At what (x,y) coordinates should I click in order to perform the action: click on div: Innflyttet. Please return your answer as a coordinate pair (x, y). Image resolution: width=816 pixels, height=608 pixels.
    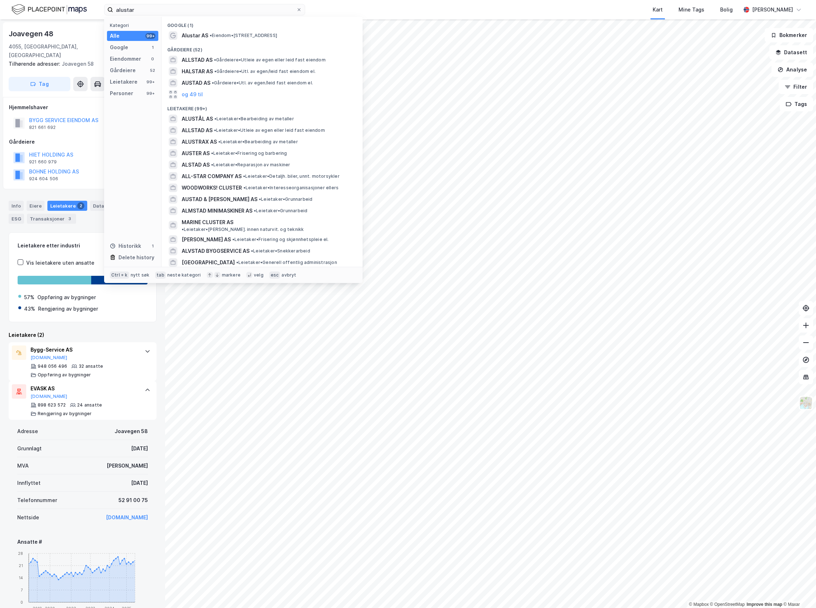
    Looking at the image, I should click on (29, 483).